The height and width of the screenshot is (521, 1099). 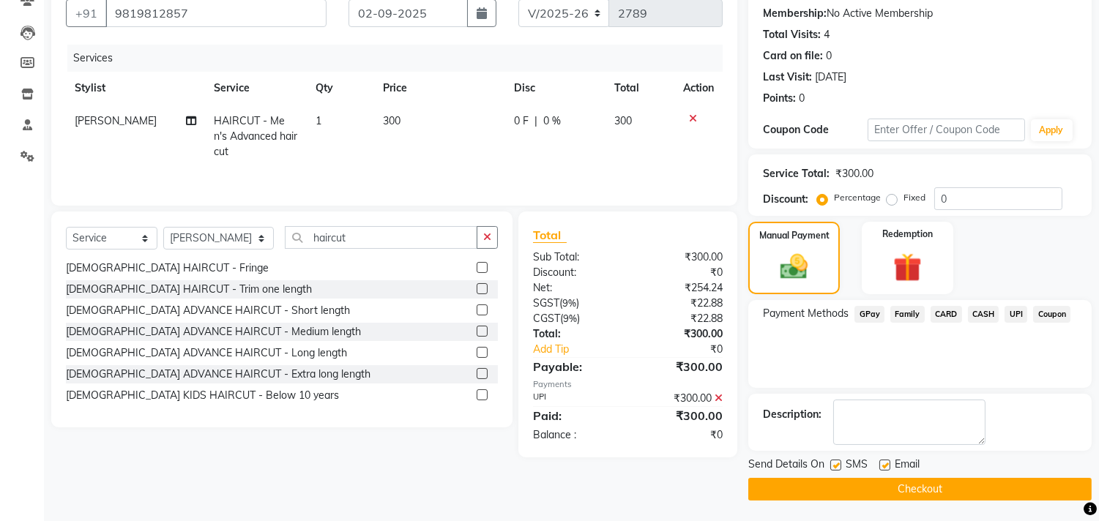 I want to click on button: Checkout, so click(x=920, y=489).